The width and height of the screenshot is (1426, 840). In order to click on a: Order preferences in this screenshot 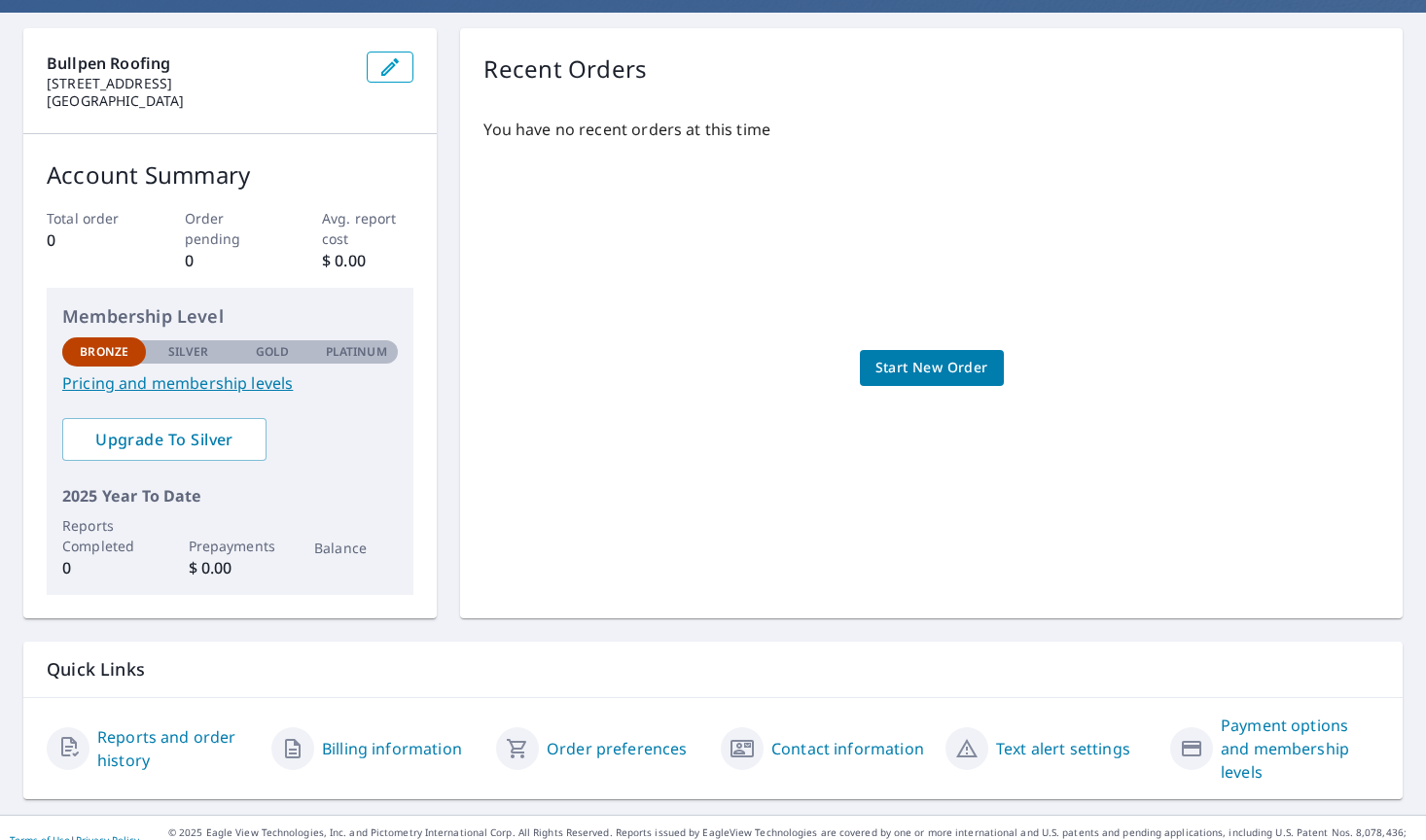, I will do `click(617, 748)`.